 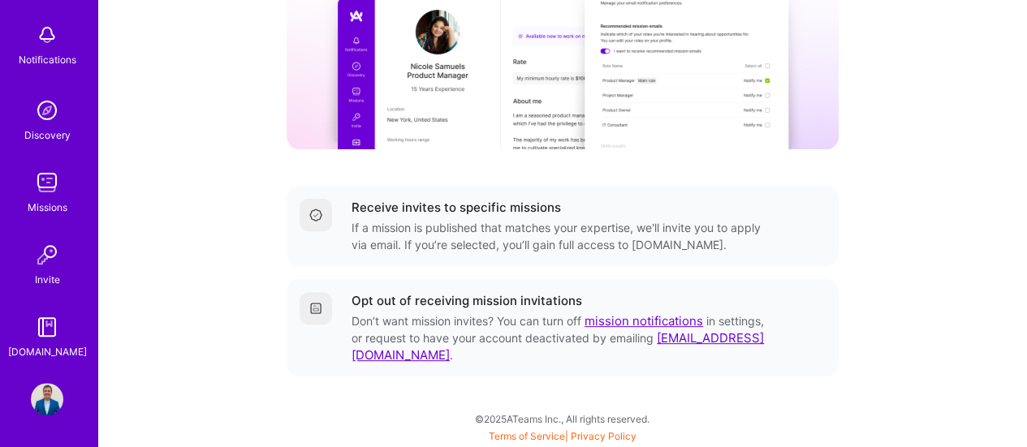 What do you see at coordinates (559, 338) in the screenshot?
I see `div: Don’t want mission invites? You can turn off in settings, or request to have your account deactiv...` at bounding box center [559, 338].